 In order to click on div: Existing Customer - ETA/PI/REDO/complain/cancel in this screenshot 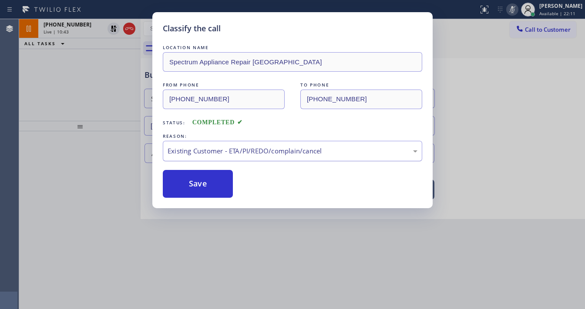, I will do `click(292, 151)`.